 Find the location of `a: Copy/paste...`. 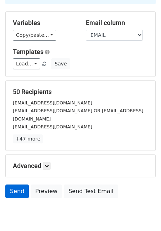

a: Copy/paste... is located at coordinates (35, 35).